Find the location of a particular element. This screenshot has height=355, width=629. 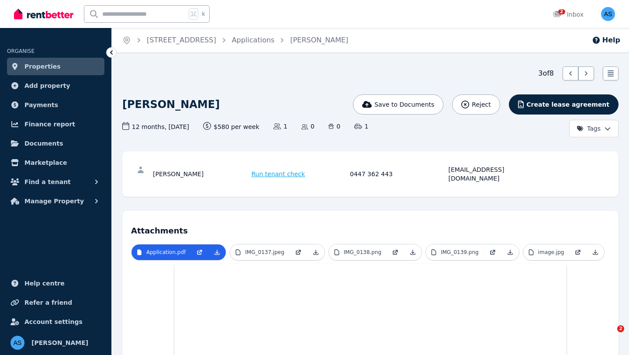

a: Help centre is located at coordinates (55, 283).